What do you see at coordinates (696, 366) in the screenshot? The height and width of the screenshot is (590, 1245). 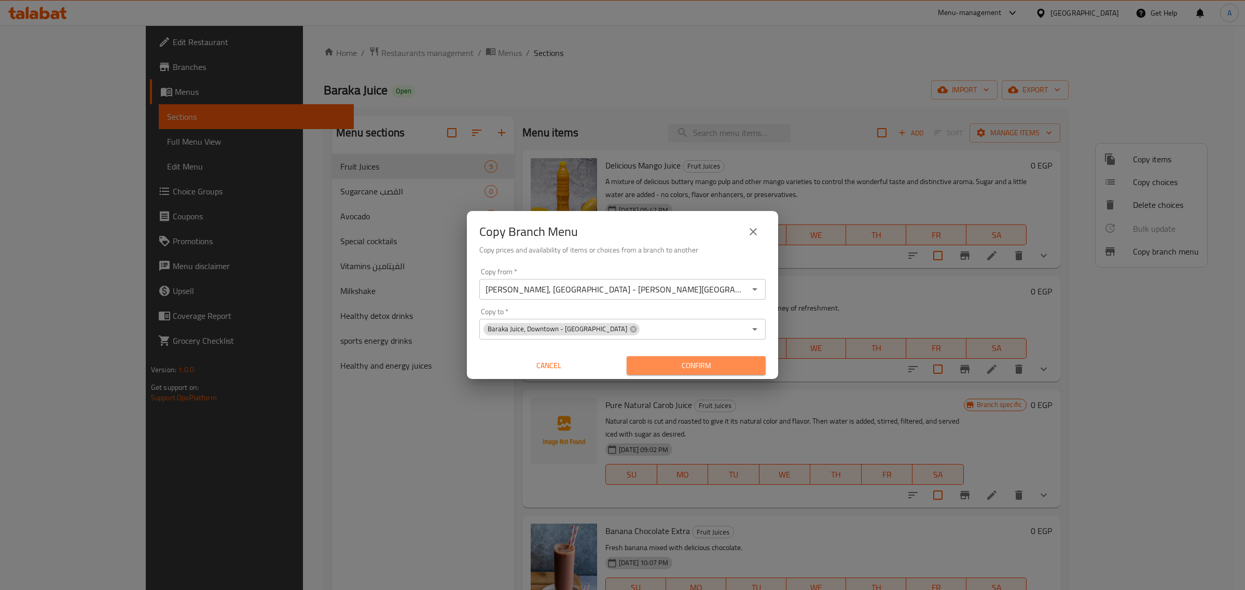 I see `button: Confirm` at bounding box center [696, 366].